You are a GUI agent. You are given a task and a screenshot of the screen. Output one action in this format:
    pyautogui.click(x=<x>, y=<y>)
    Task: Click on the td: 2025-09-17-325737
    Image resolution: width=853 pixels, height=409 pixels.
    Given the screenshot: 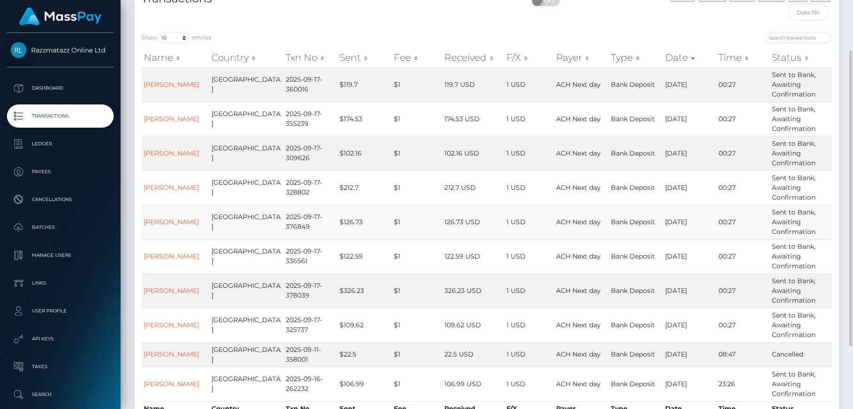 What is the action you would take?
    pyautogui.click(x=310, y=325)
    